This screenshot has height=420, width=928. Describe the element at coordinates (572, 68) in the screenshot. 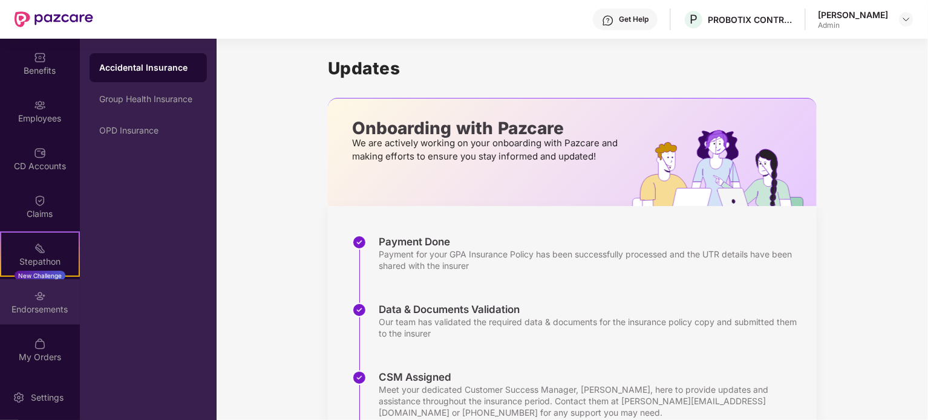

I see `h1: Updates` at that location.